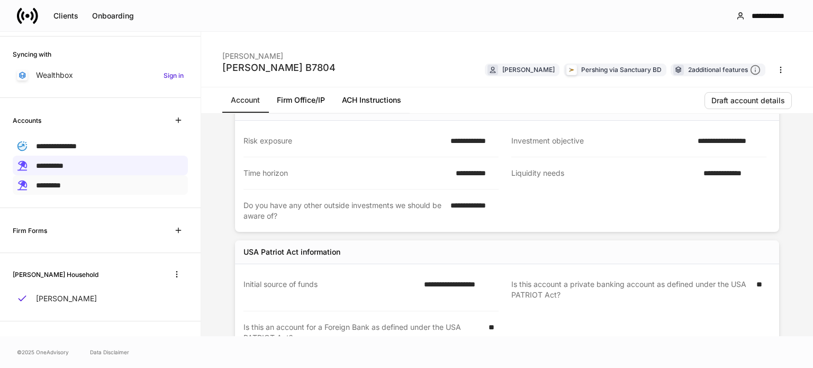 This screenshot has height=368, width=813. I want to click on h6: Syncing with, so click(32, 54).